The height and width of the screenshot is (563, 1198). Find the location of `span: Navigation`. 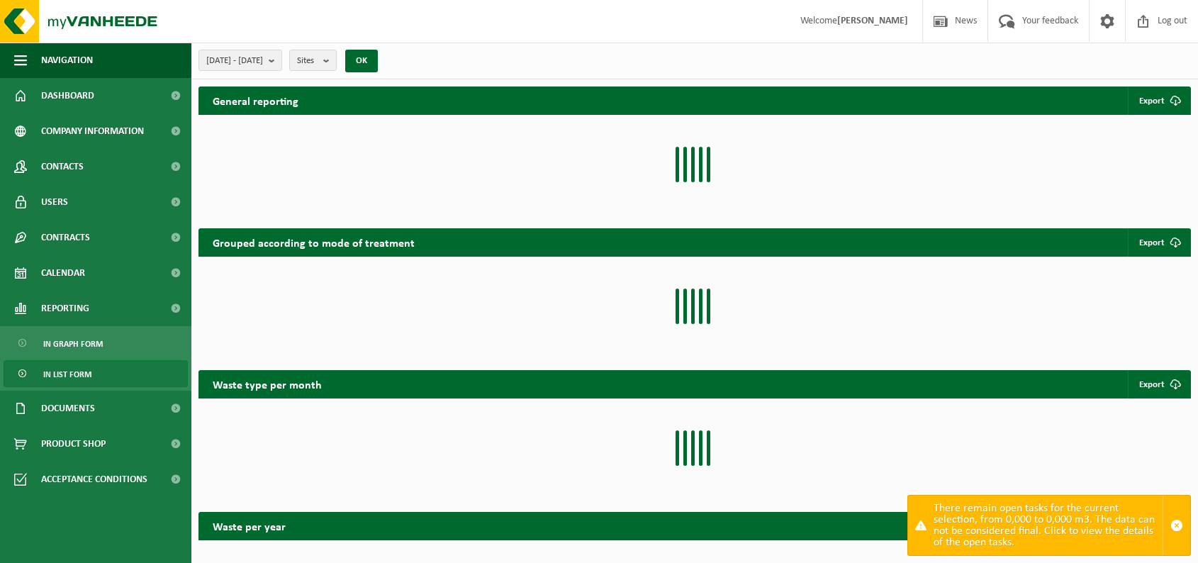

span: Navigation is located at coordinates (67, 60).